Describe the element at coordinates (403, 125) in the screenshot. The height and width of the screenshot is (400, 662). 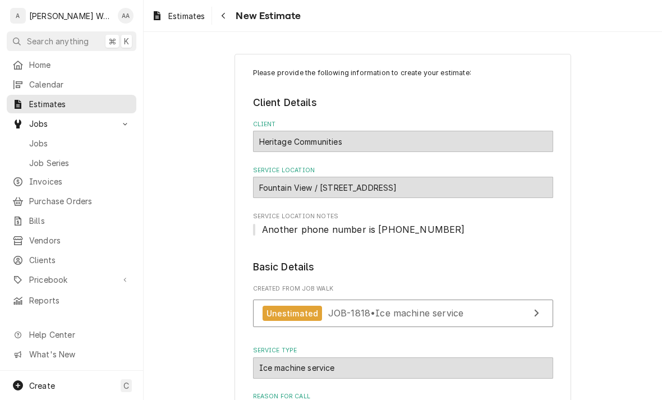
I see `label: Client` at that location.